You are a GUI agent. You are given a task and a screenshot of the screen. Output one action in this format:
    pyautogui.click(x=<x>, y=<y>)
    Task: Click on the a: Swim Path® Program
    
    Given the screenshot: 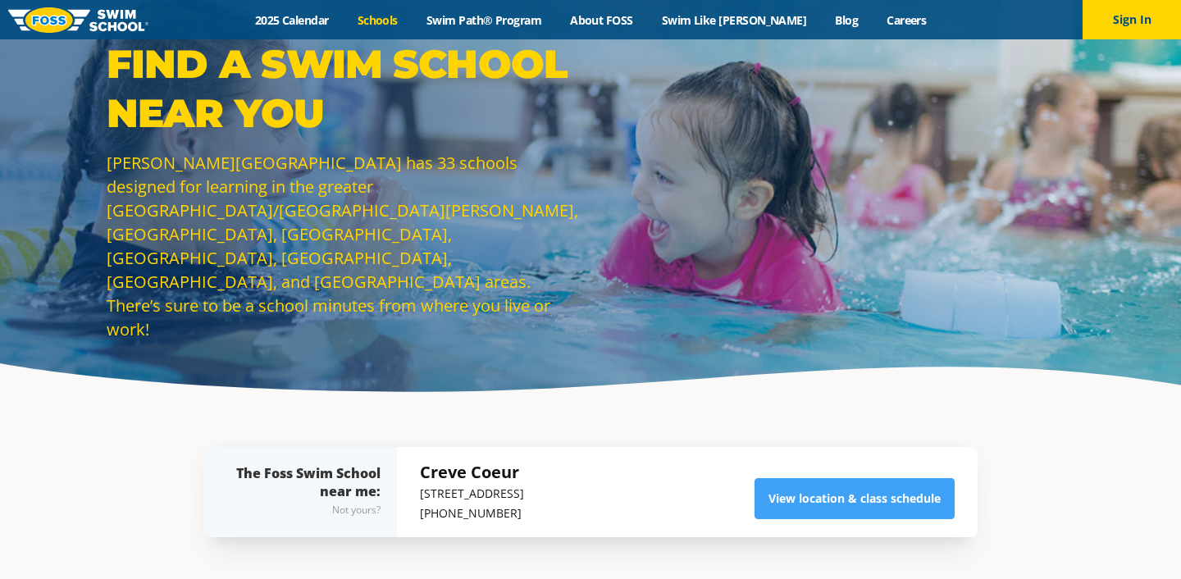 What is the action you would take?
    pyautogui.click(x=483, y=20)
    